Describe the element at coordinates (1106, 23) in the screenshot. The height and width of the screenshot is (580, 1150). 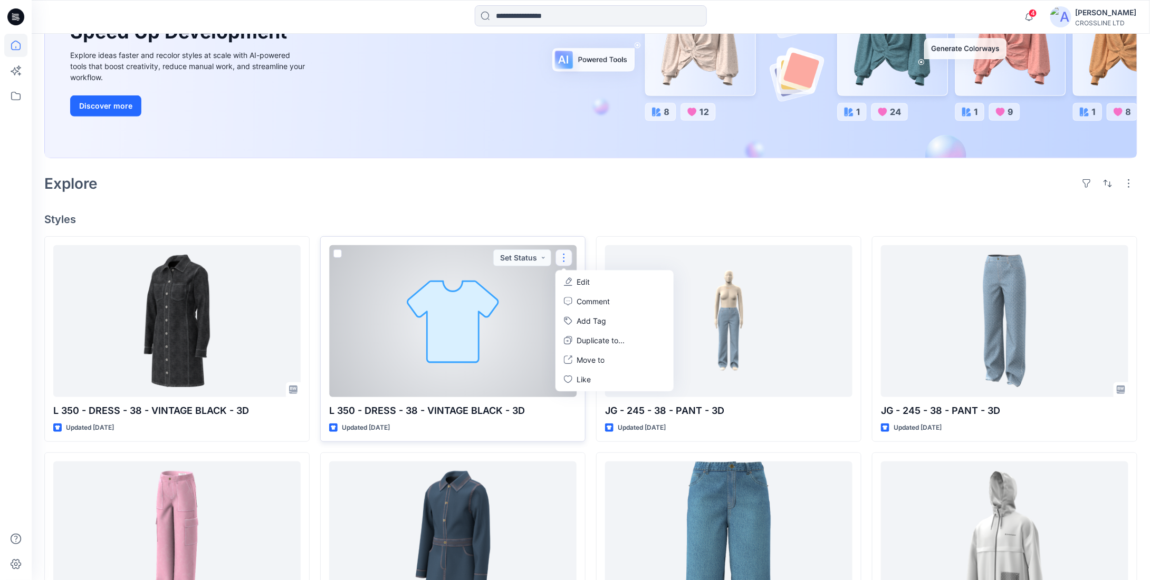
I see `div: CROSSLINE LTD` at that location.